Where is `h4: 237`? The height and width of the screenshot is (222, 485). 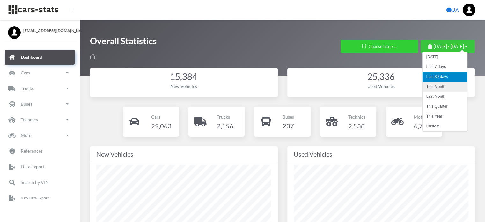
h4: 237 is located at coordinates (289, 126).